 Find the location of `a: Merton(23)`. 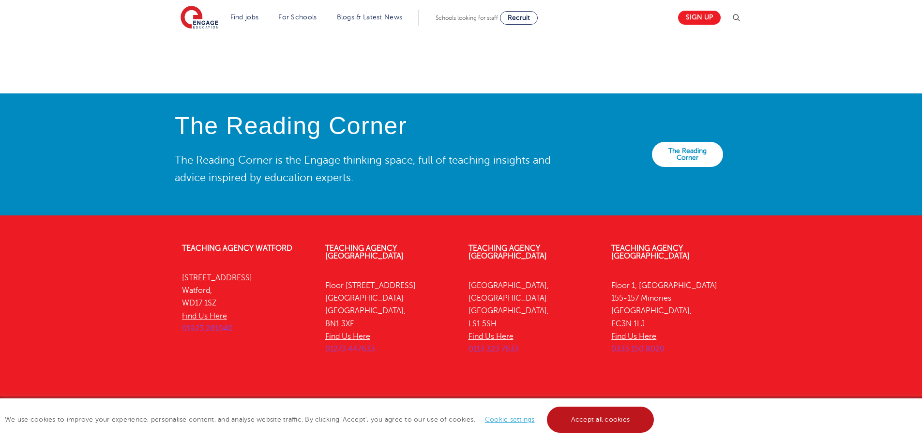

a: Merton(23) is located at coordinates (194, 31).